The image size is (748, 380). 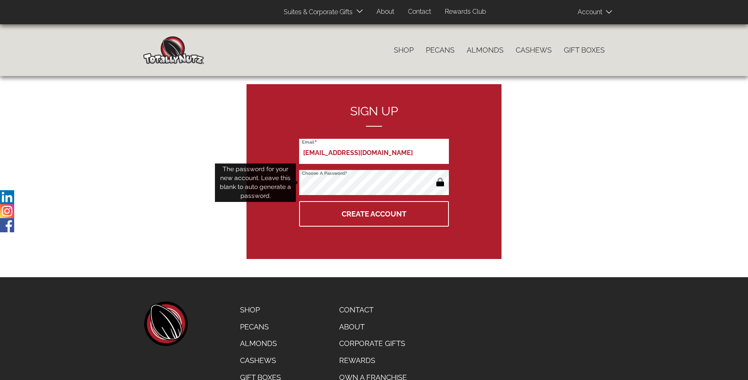 I want to click on button: Create Account, so click(x=374, y=214).